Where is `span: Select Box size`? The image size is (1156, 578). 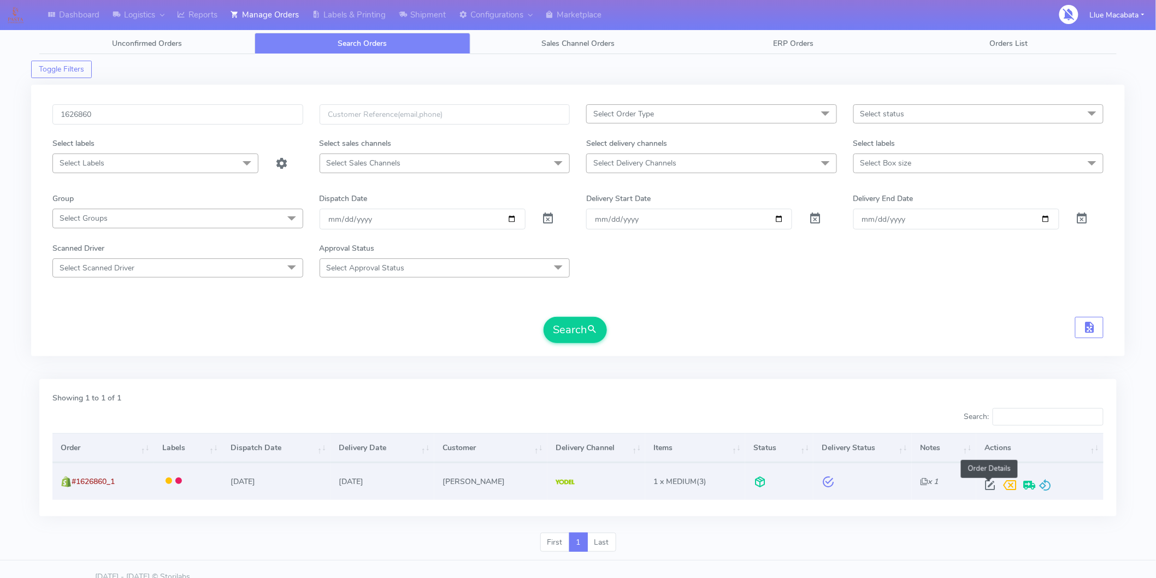
span: Select Box size is located at coordinates (886, 163).